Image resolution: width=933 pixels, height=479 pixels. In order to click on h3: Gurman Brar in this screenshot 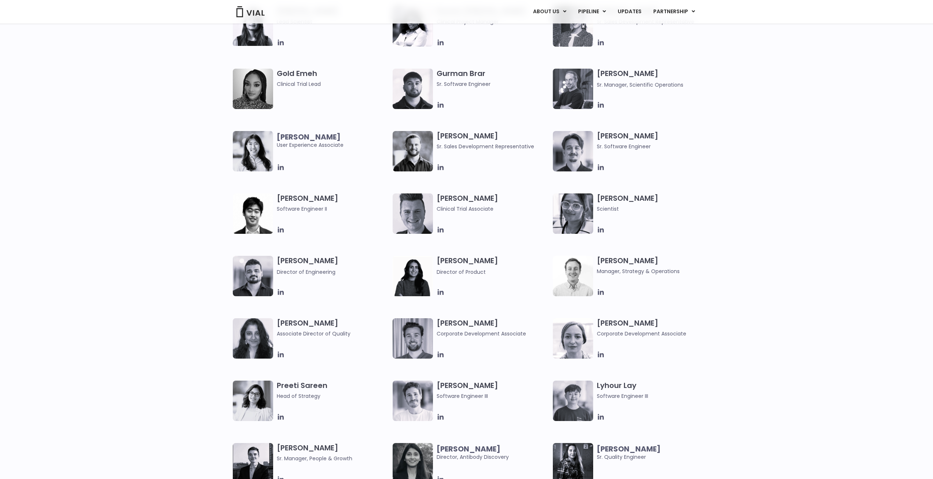, I will do `click(493, 78)`.